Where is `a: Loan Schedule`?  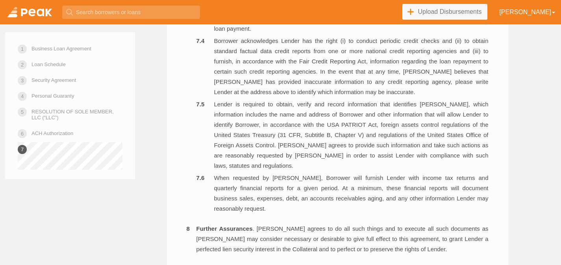
a: Loan Schedule is located at coordinates (48, 64).